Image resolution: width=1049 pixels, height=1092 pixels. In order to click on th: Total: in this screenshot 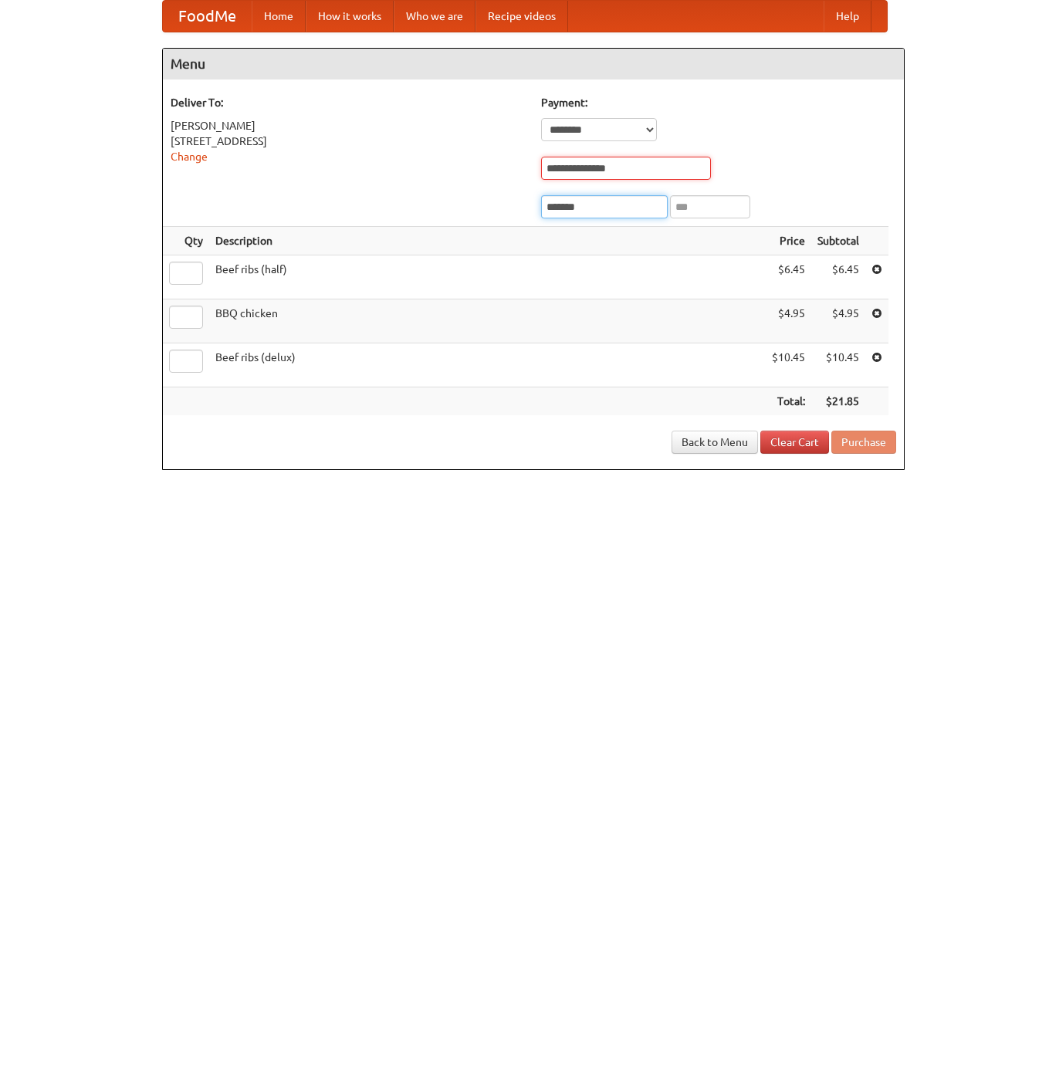, I will do `click(788, 401)`.